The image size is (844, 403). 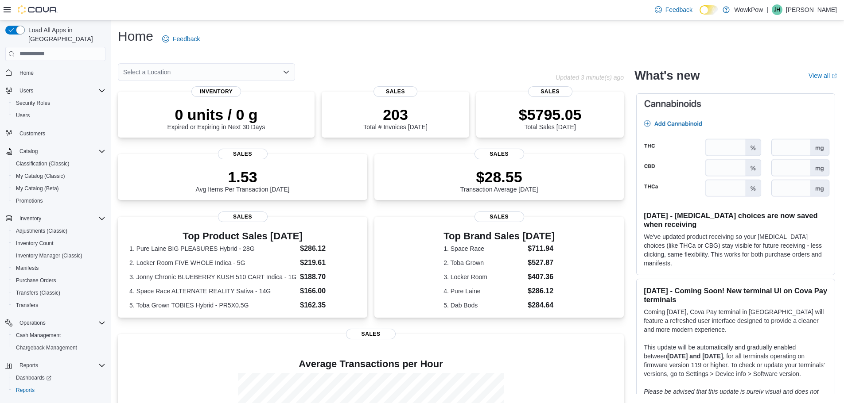 I want to click on button: Chargeback Management, so click(x=59, y=348).